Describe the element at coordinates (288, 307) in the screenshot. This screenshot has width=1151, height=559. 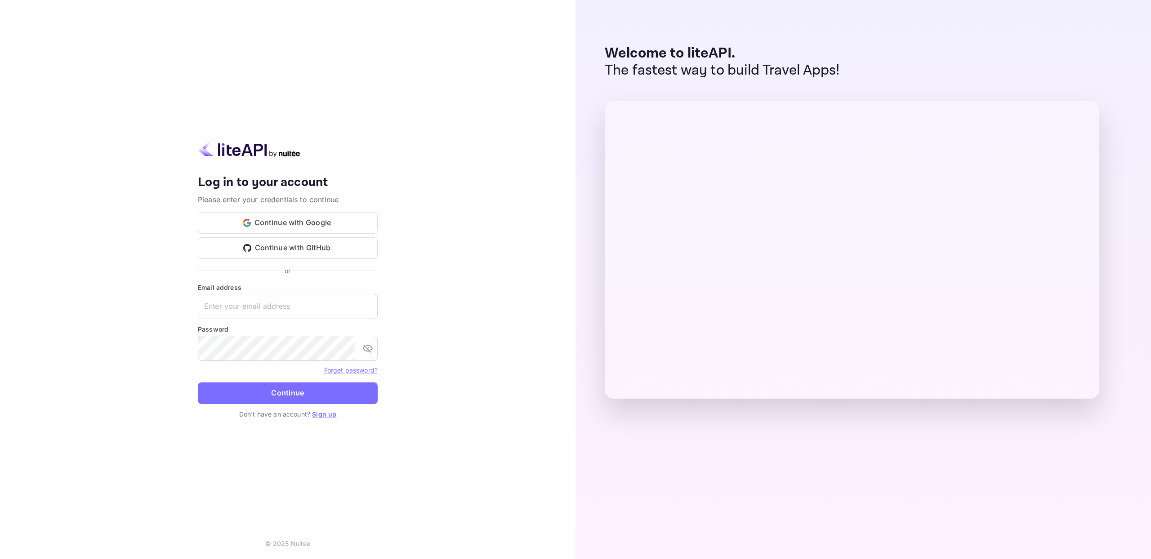
I see `input: Enter your email address` at that location.